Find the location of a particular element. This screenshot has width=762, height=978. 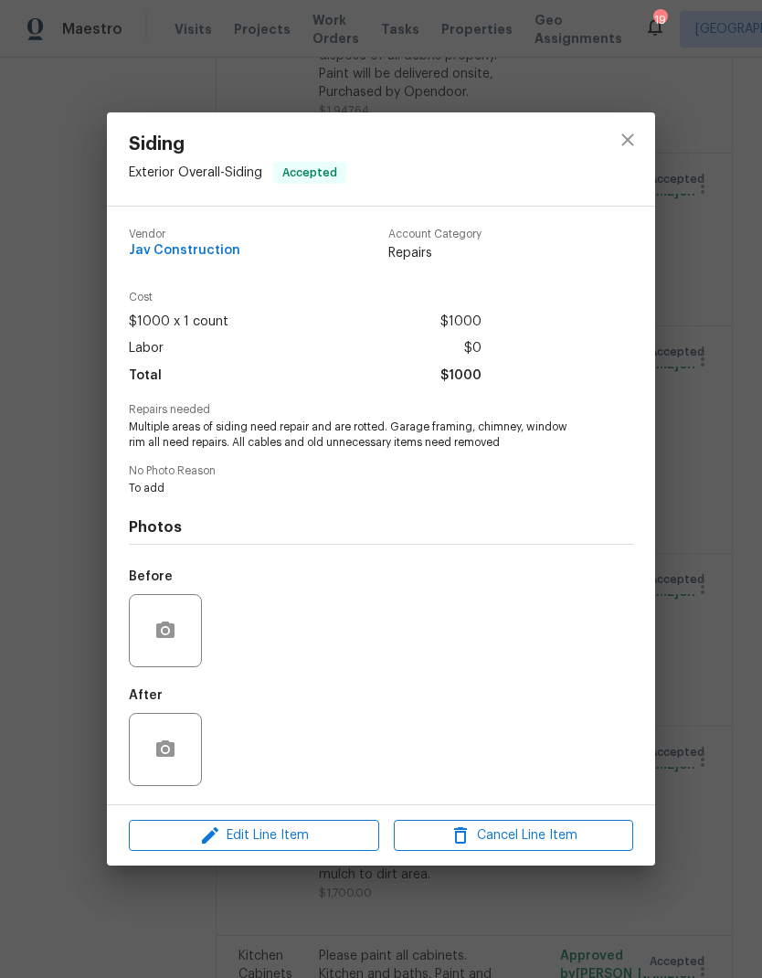

h4: Photos is located at coordinates (381, 527).